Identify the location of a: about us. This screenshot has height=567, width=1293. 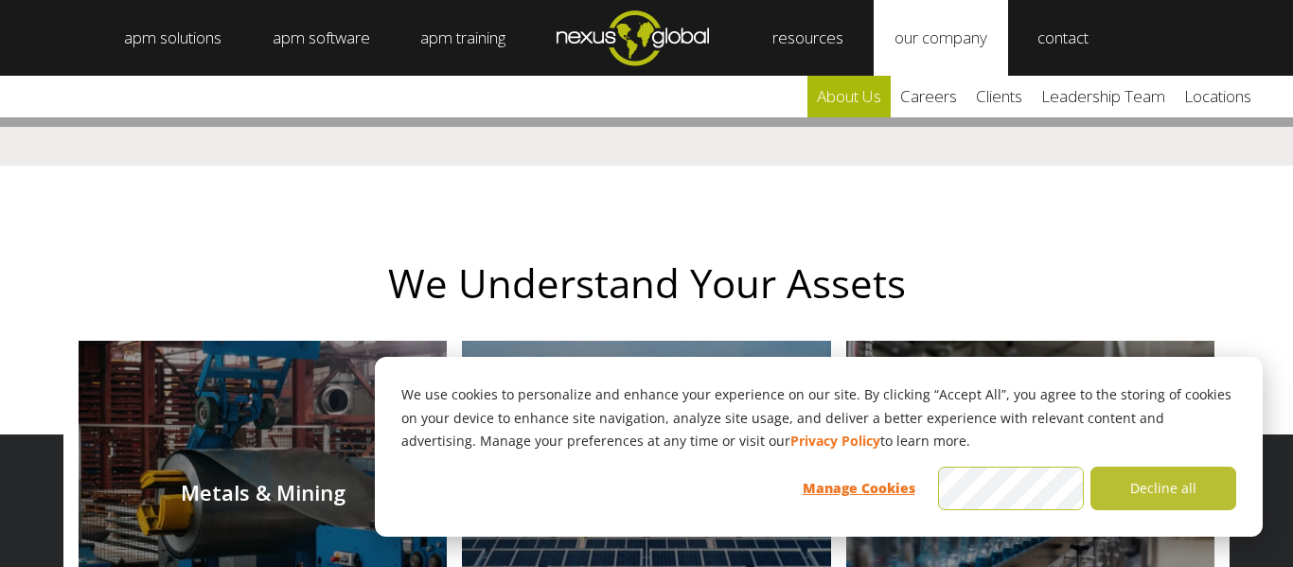
(849, 97).